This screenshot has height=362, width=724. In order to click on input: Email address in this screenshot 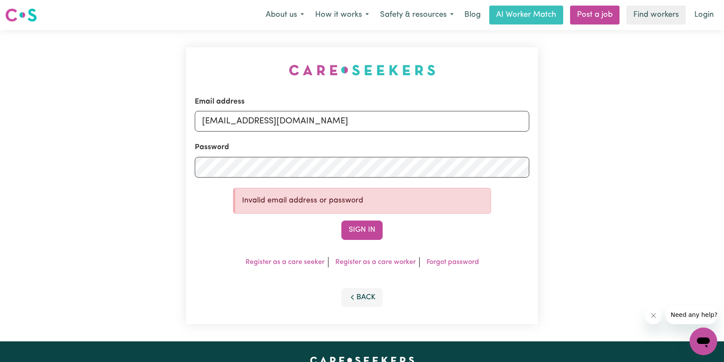, I will do `click(362, 121)`.